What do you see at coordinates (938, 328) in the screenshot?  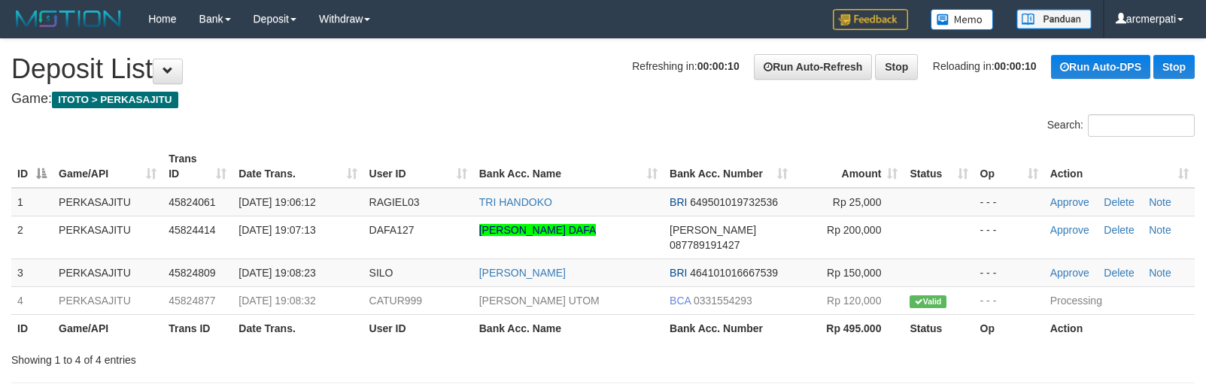 I see `th: Status` at bounding box center [938, 328].